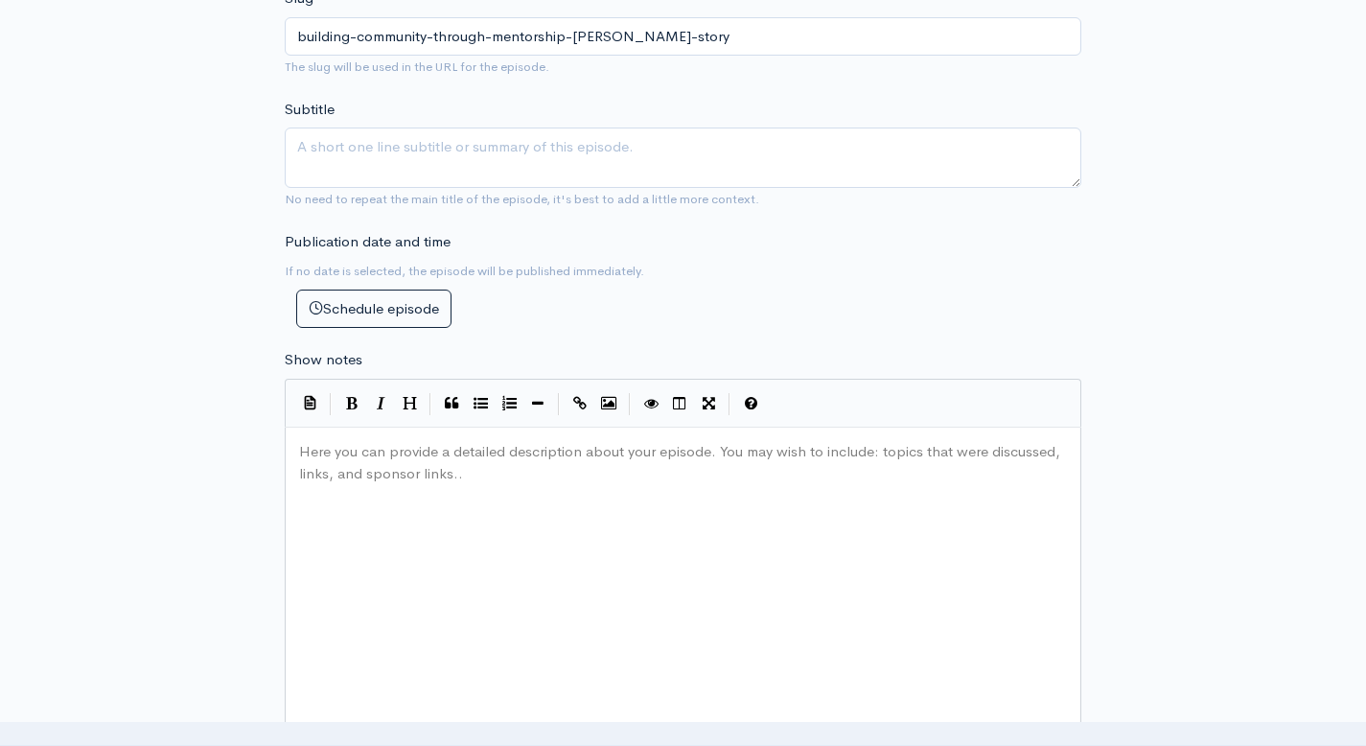 Image resolution: width=1366 pixels, height=746 pixels. I want to click on button: Toggle Side by Side, so click(680, 404).